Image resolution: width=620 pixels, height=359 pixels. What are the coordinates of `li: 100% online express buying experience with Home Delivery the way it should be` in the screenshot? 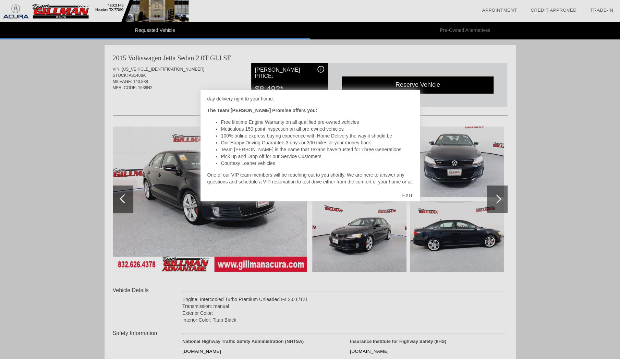 It's located at (317, 136).